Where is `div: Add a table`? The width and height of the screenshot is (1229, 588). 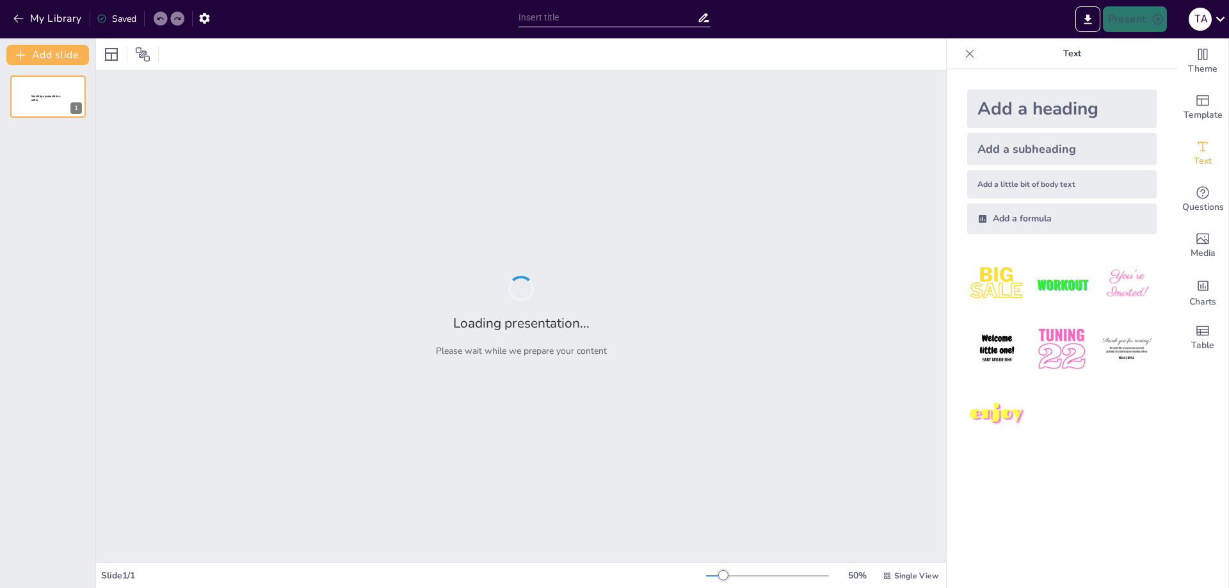 div: Add a table is located at coordinates (1203, 338).